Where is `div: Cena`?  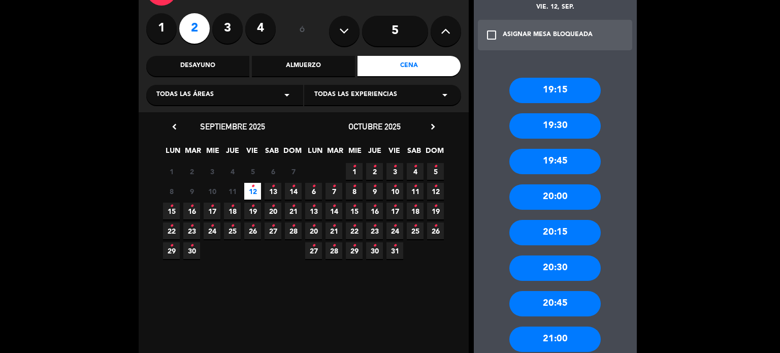 div: Cena is located at coordinates (409, 66).